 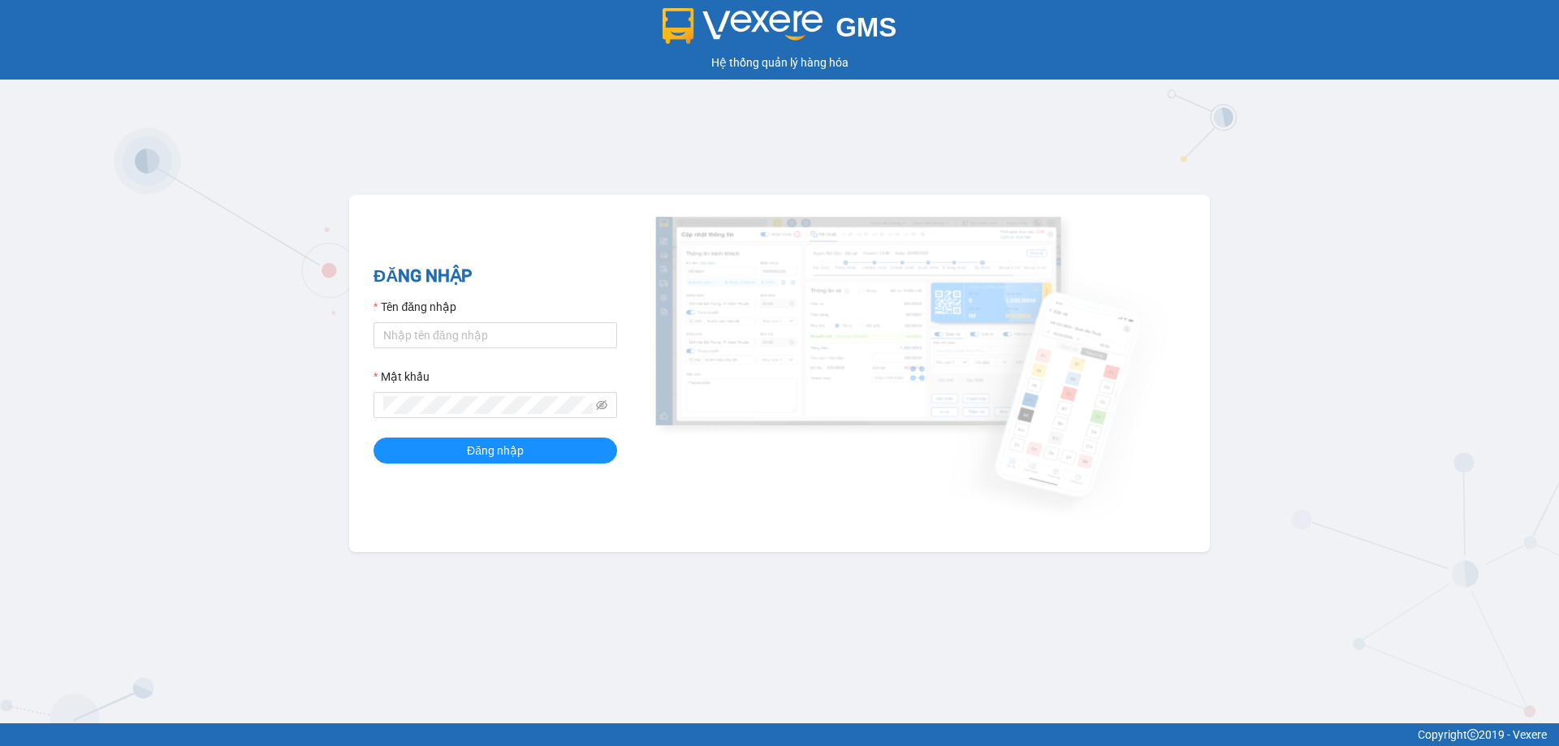 What do you see at coordinates (779, 31) in the screenshot?
I see `a: GMS` at bounding box center [779, 31].